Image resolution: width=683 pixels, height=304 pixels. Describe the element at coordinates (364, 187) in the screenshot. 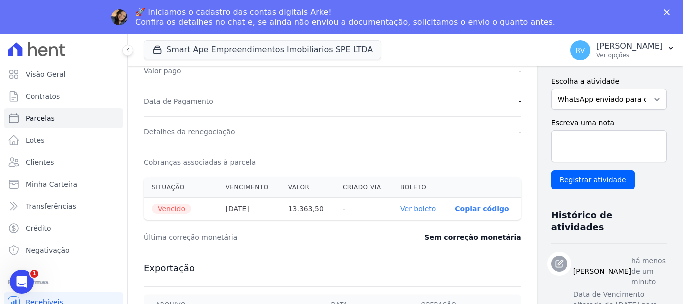

I see `th: Criado via` at that location.